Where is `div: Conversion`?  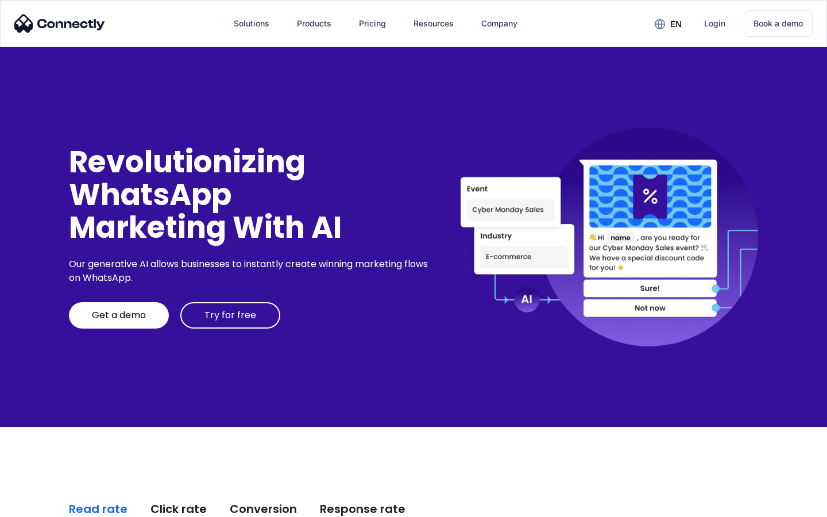
div: Conversion is located at coordinates (263, 509).